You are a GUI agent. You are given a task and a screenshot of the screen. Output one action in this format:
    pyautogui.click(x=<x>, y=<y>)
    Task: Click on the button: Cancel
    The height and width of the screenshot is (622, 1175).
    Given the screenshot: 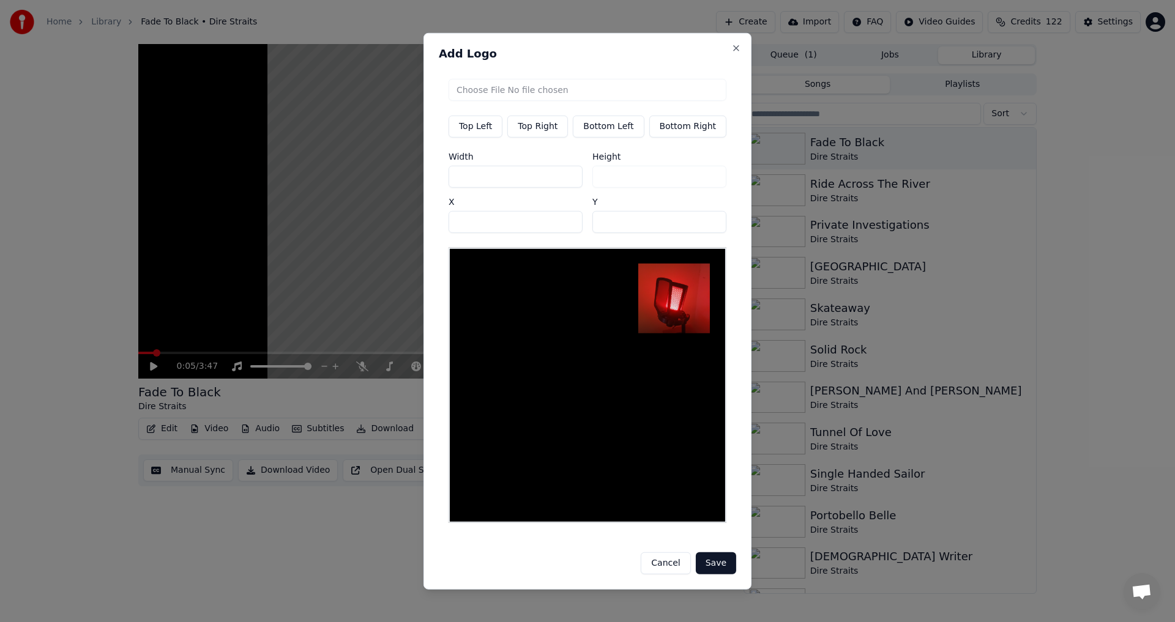 What is the action you would take?
    pyautogui.click(x=665, y=563)
    